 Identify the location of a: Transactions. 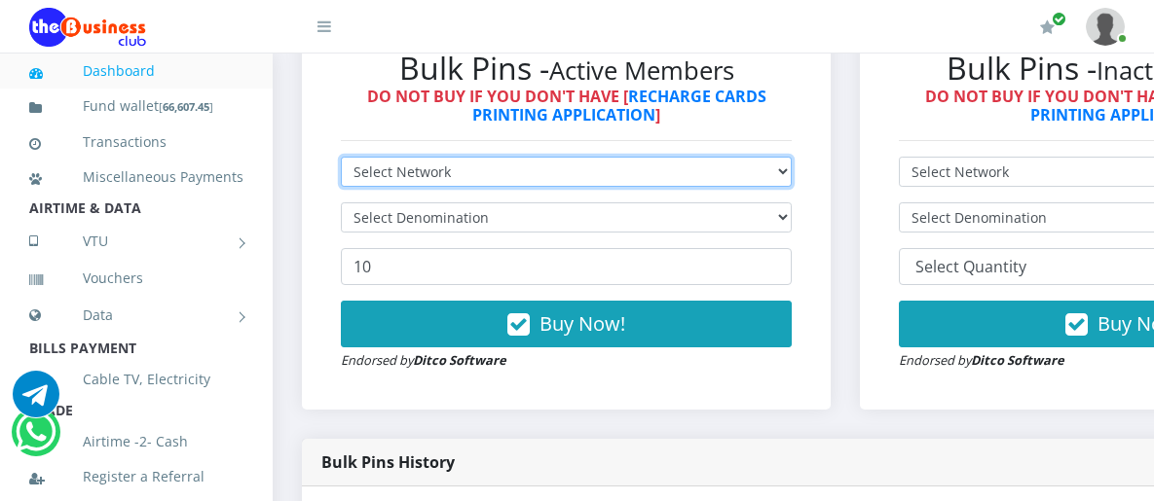
(136, 142).